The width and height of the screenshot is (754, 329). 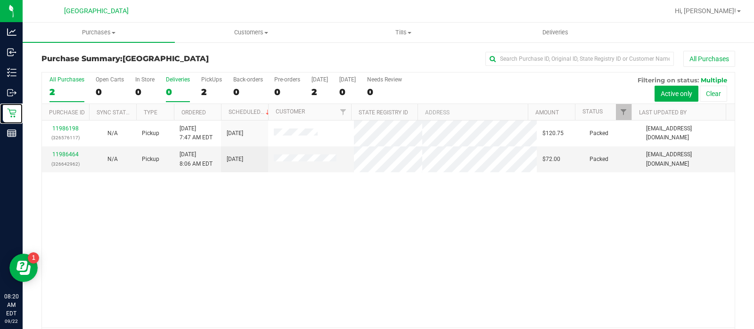 What do you see at coordinates (12, 73) in the screenshot?
I see `inline-svg: Inventory` at bounding box center [12, 73].